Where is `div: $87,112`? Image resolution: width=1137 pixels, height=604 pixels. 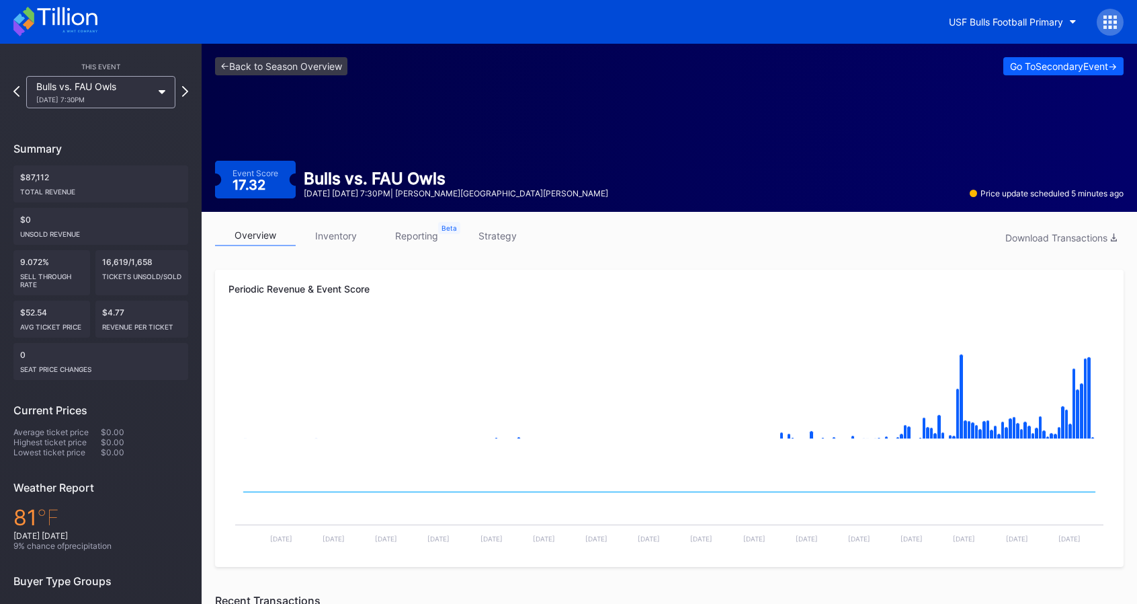 div: $87,112 is located at coordinates (101, 183).